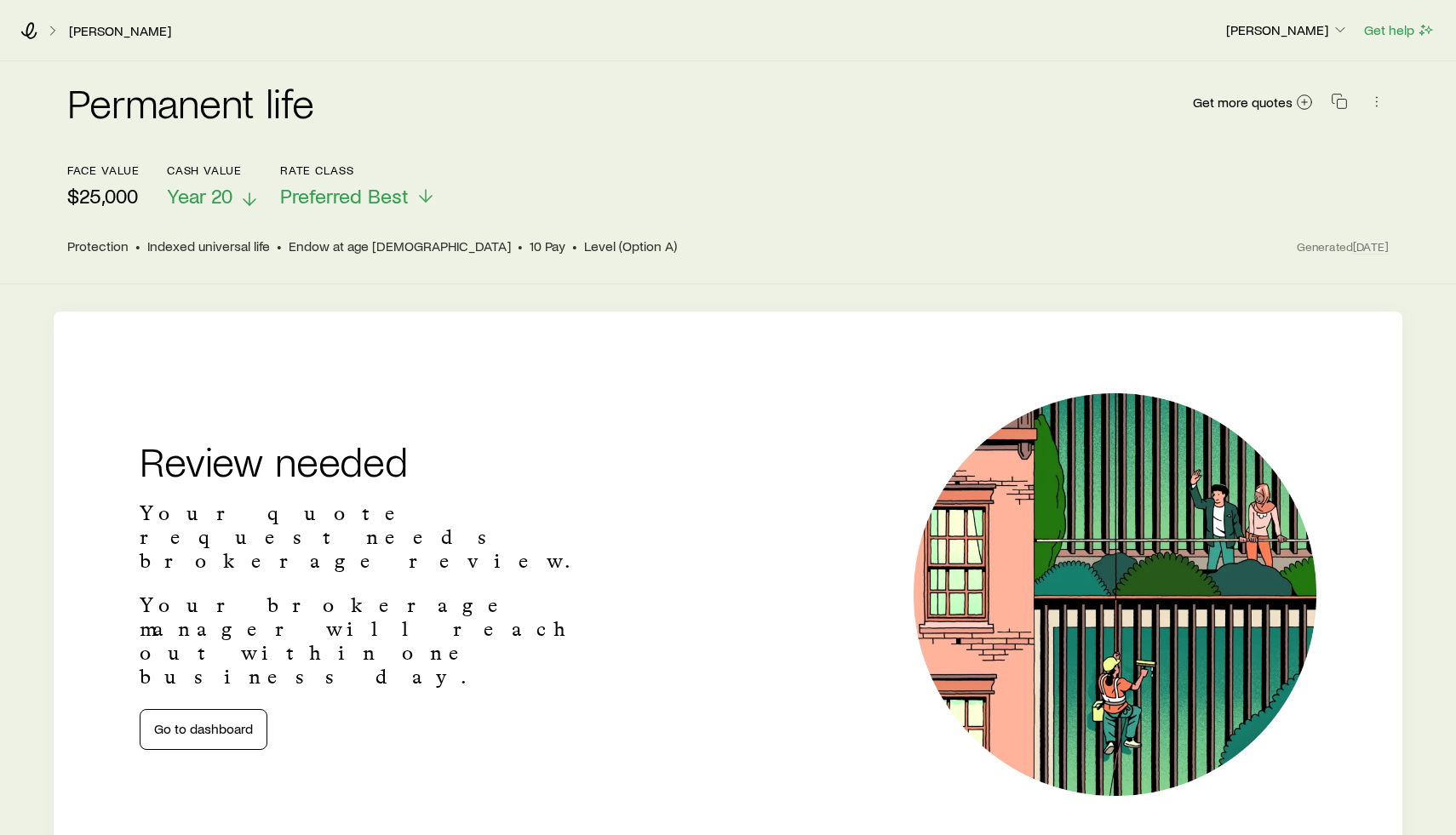 The image size is (1456, 835). Describe the element at coordinates (358, 185) in the screenshot. I see `button: Rate ClassPreferred Best` at that location.